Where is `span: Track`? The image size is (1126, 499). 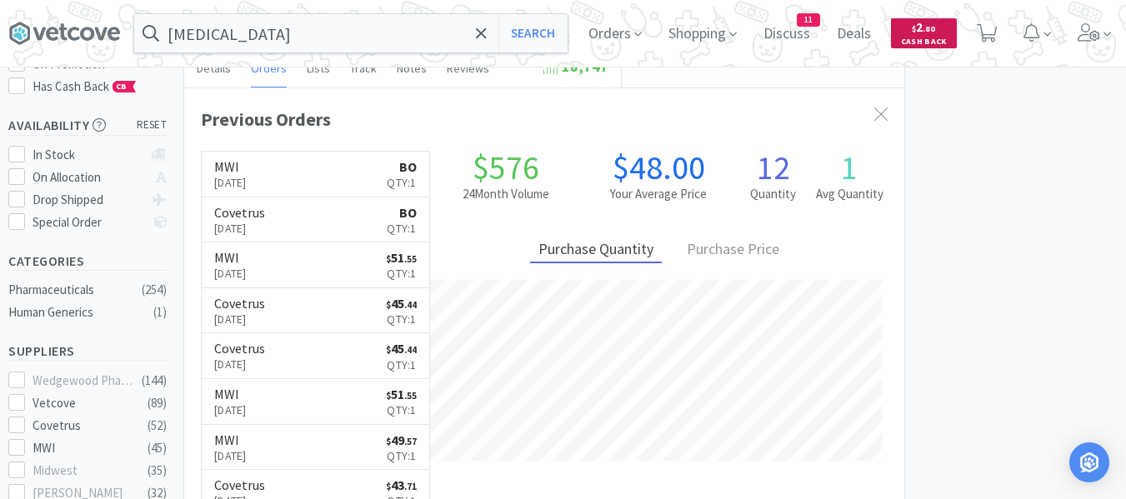 span: Track is located at coordinates (363, 68).